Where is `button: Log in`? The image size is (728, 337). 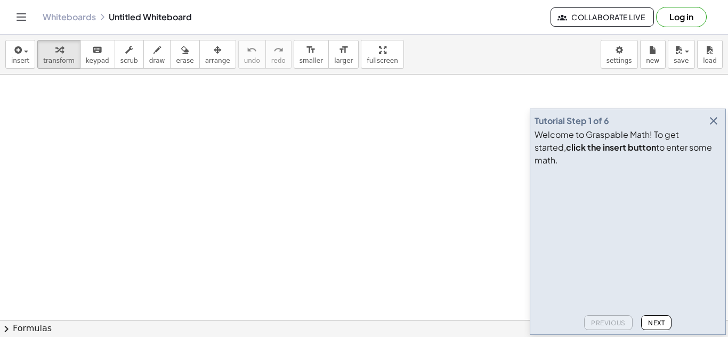 button: Log in is located at coordinates (681, 17).